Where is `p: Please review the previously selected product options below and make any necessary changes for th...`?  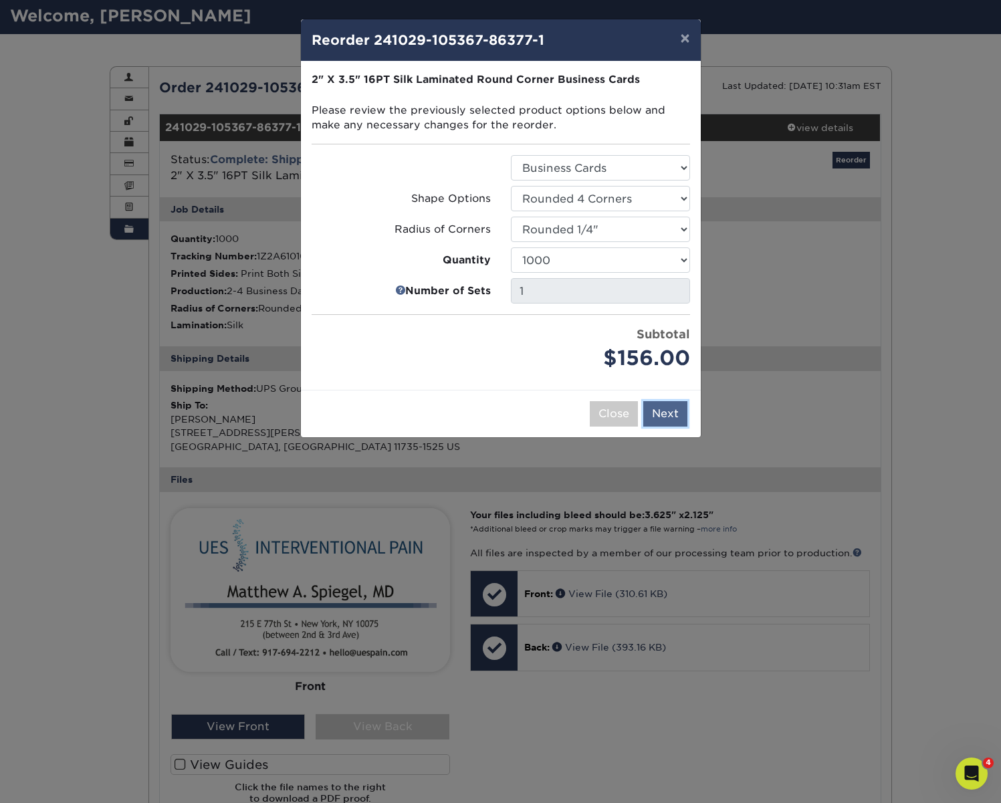
p: Please review the previously selected product options below and make any necessary changes for th... is located at coordinates (501, 102).